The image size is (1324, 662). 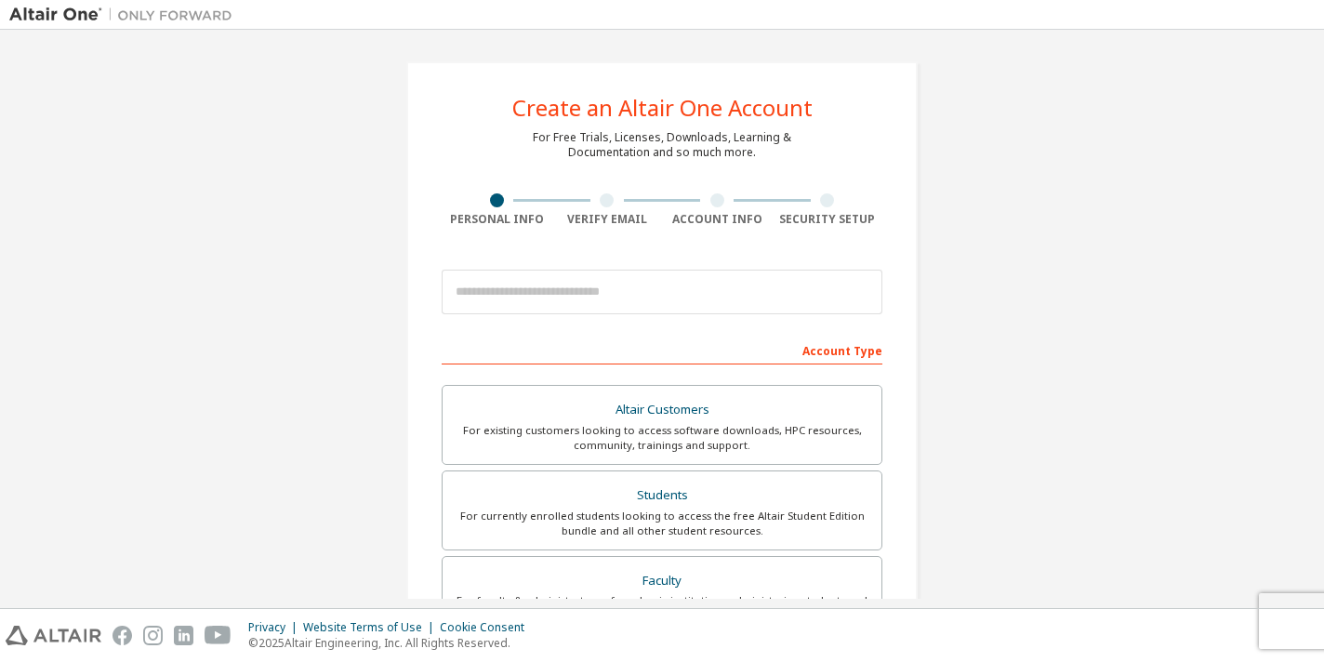 I want to click on img: altair_logo.svg, so click(x=53, y=635).